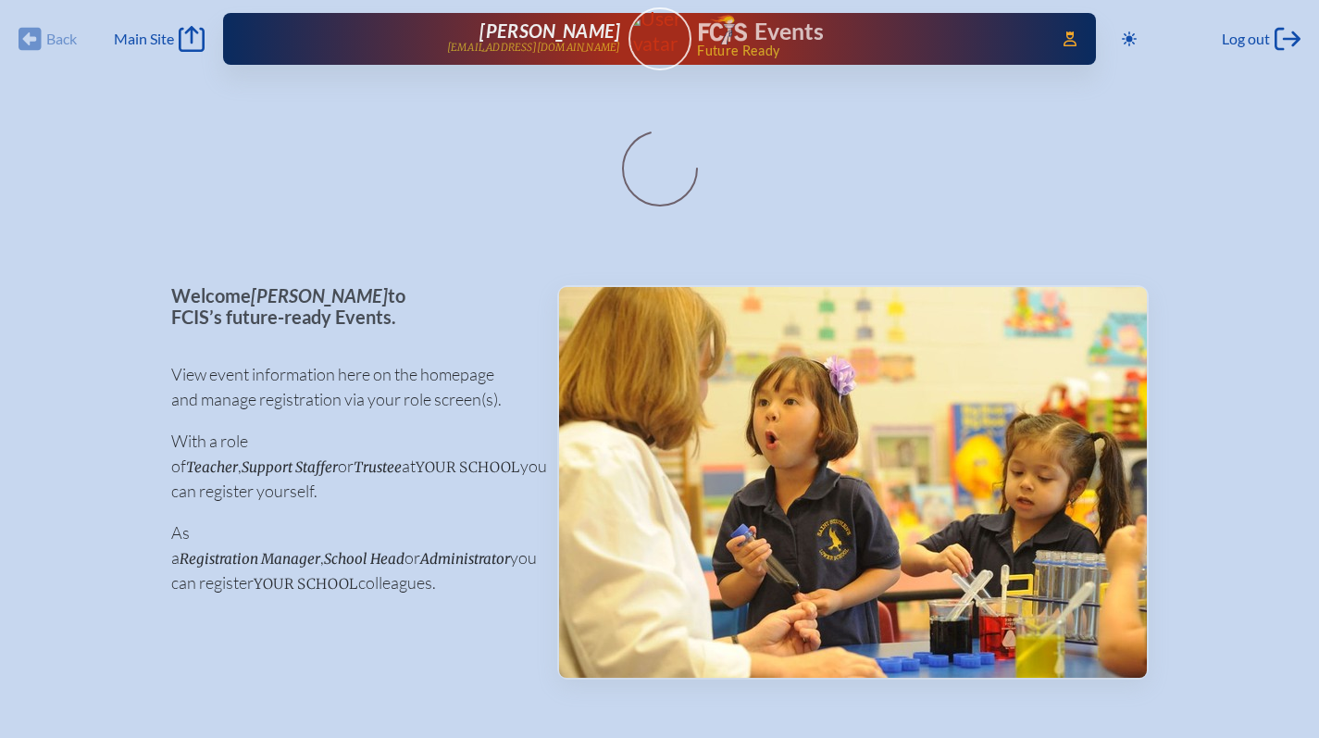 The width and height of the screenshot is (1319, 738). I want to click on p: Welcome to FCIS’s future-ready Events., so click(349, 305).